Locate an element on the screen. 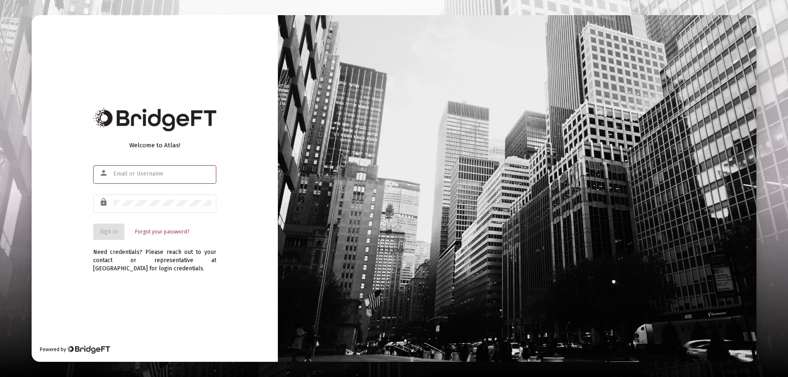 The image size is (788, 377). div: Welcome to Atlas! is located at coordinates (155, 145).